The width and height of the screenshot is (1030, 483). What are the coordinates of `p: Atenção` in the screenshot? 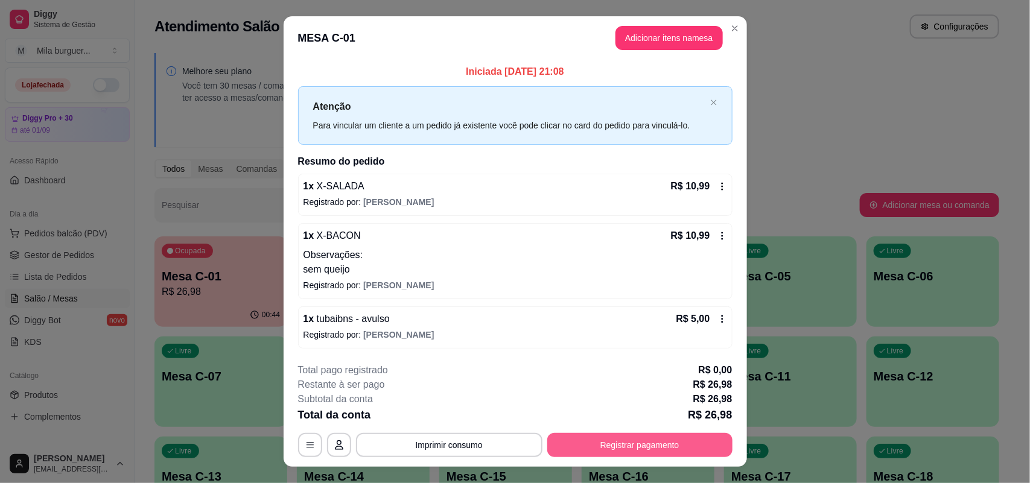 It's located at (509, 106).